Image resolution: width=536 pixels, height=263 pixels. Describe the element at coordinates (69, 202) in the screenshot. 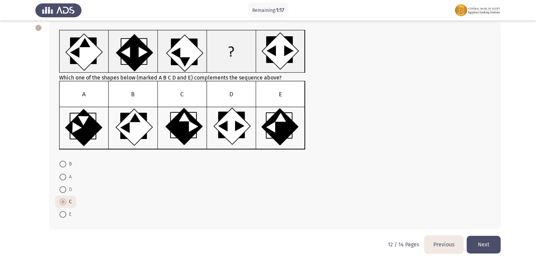

I see `span: C` at that location.